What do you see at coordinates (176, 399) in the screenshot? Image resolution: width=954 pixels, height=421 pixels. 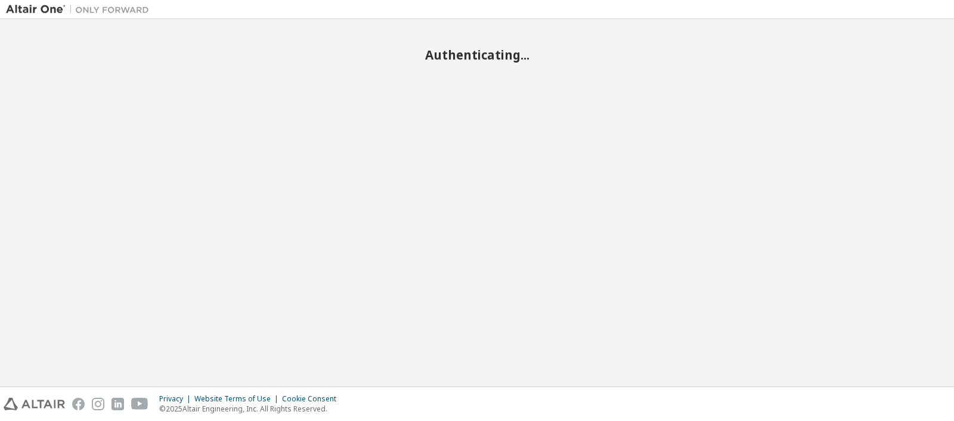 I see `div: Privacy` at bounding box center [176, 399].